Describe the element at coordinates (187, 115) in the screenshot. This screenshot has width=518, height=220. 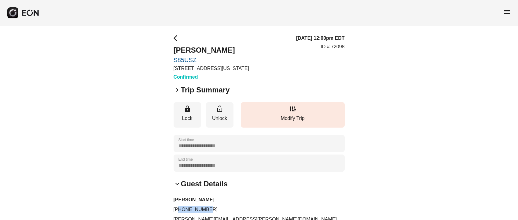
I see `button: Lock` at that location.